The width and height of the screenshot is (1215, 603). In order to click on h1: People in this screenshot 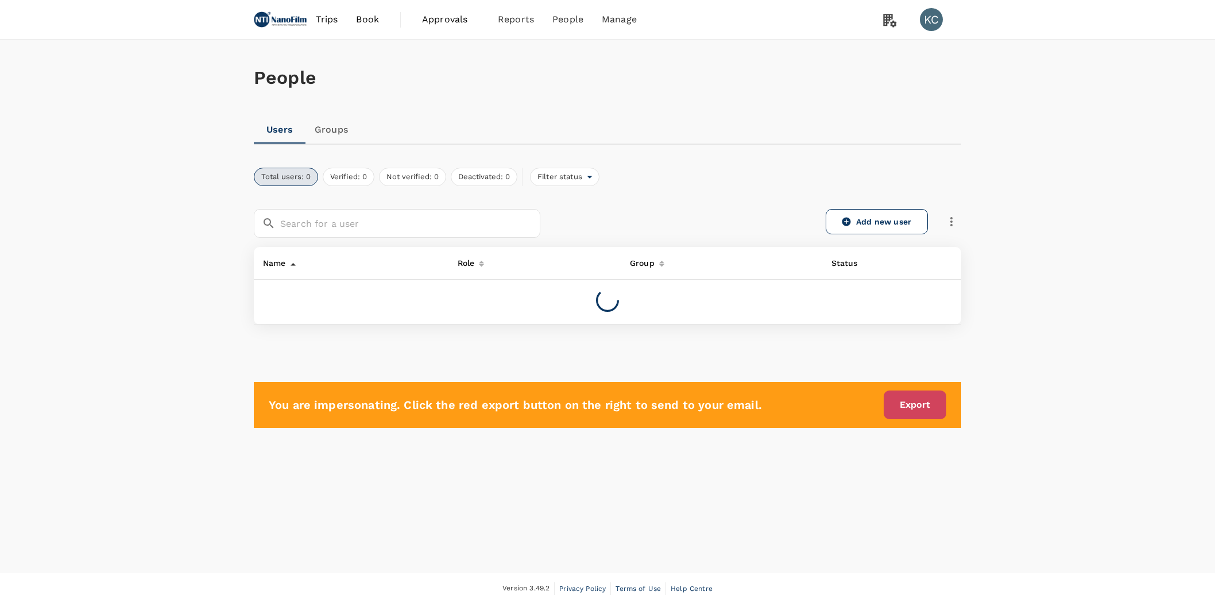, I will do `click(607, 78)`.